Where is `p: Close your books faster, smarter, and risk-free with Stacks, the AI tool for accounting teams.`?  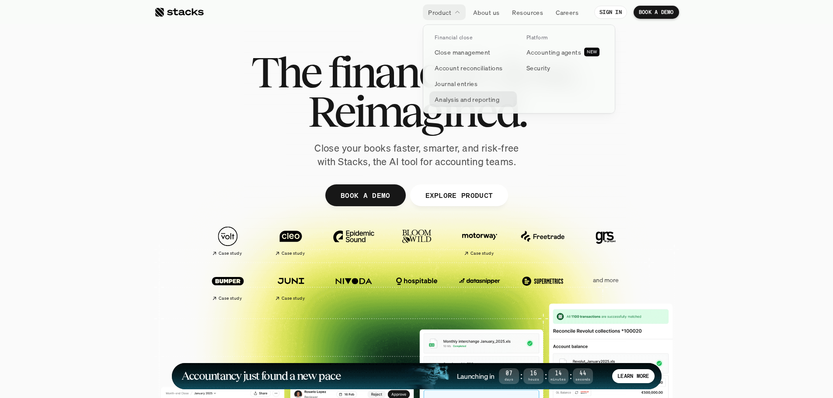
p: Close your books faster, smarter, and risk-free with Stacks, the AI tool for accounting teams. is located at coordinates (417, 155).